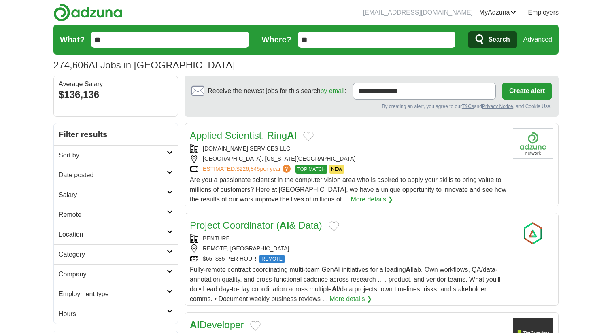  What do you see at coordinates (113, 275) in the screenshot?
I see `h2: Company` at bounding box center [113, 275].